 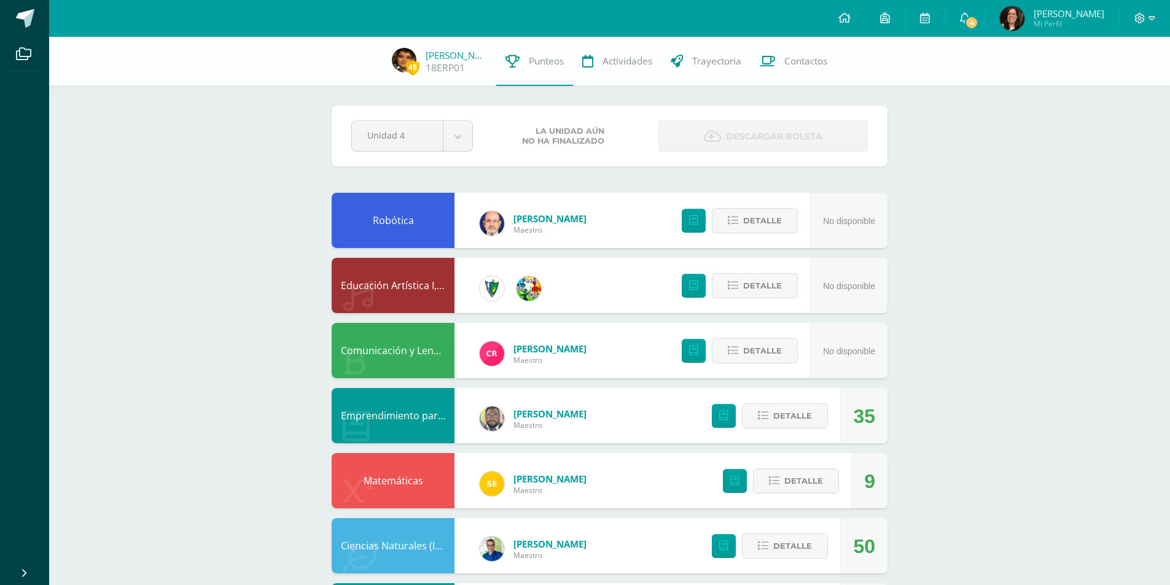 I want to click on img: 6b7a2a75a6c7e6282b1a1fdce061224c.png, so click(x=492, y=223).